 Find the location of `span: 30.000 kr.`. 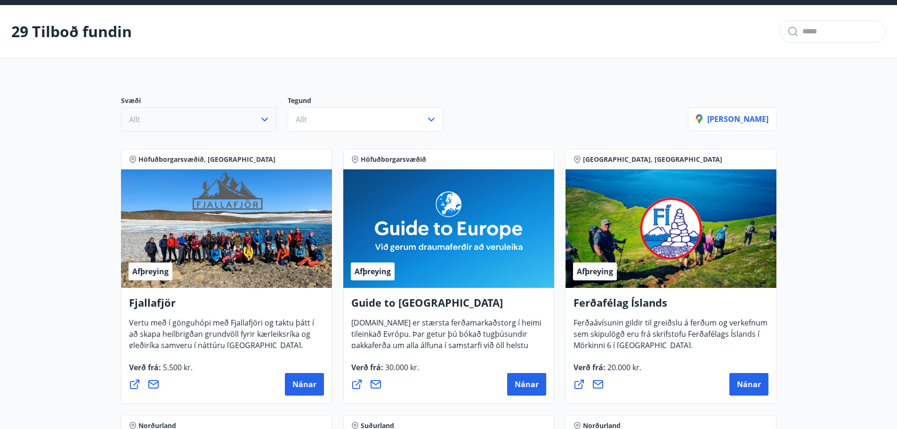

span: 30.000 kr. is located at coordinates (401, 368).